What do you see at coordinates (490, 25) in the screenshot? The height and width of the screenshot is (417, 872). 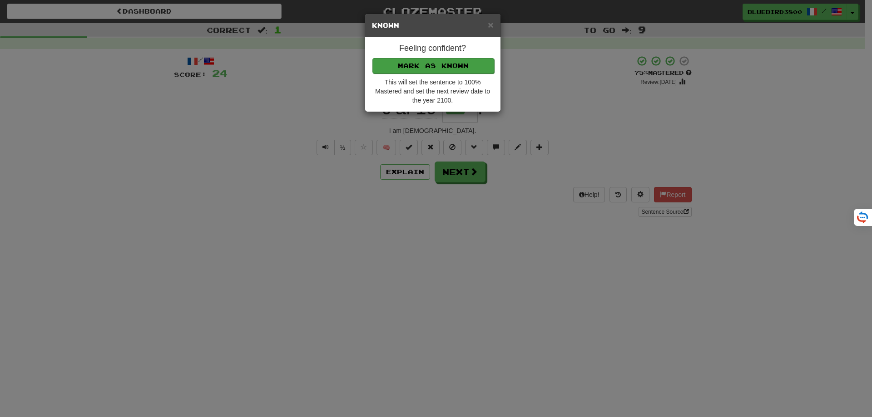 I see `button: Close` at bounding box center [490, 25].